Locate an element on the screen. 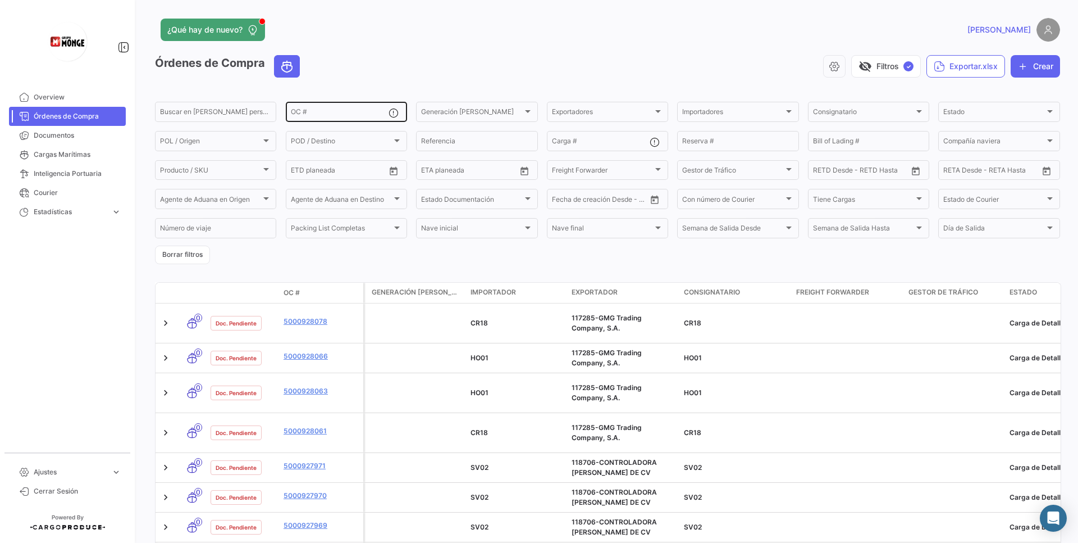 The width and height of the screenshot is (1078, 543). span: Packing List Completas is located at coordinates (341, 230).